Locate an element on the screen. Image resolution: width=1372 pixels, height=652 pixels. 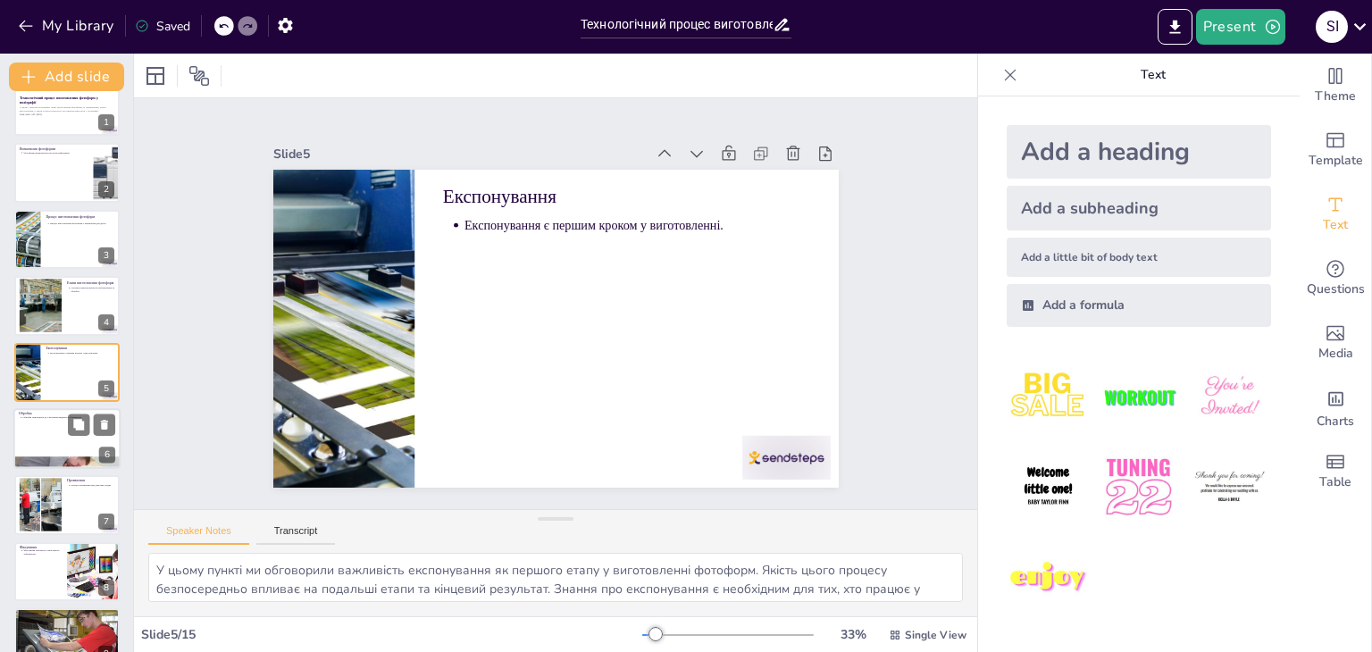
img: 3.jpeg is located at coordinates (1229, 397).